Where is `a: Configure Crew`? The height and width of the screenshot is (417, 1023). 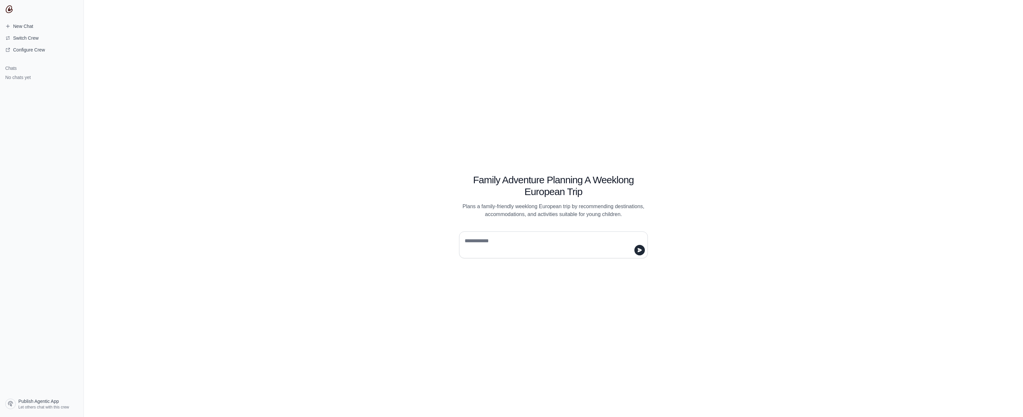 a: Configure Crew is located at coordinates (42, 50).